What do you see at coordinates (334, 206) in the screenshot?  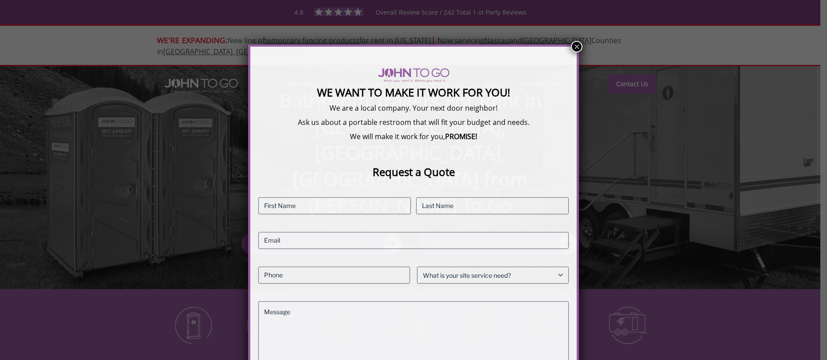 I see `input: First Name` at bounding box center [334, 206].